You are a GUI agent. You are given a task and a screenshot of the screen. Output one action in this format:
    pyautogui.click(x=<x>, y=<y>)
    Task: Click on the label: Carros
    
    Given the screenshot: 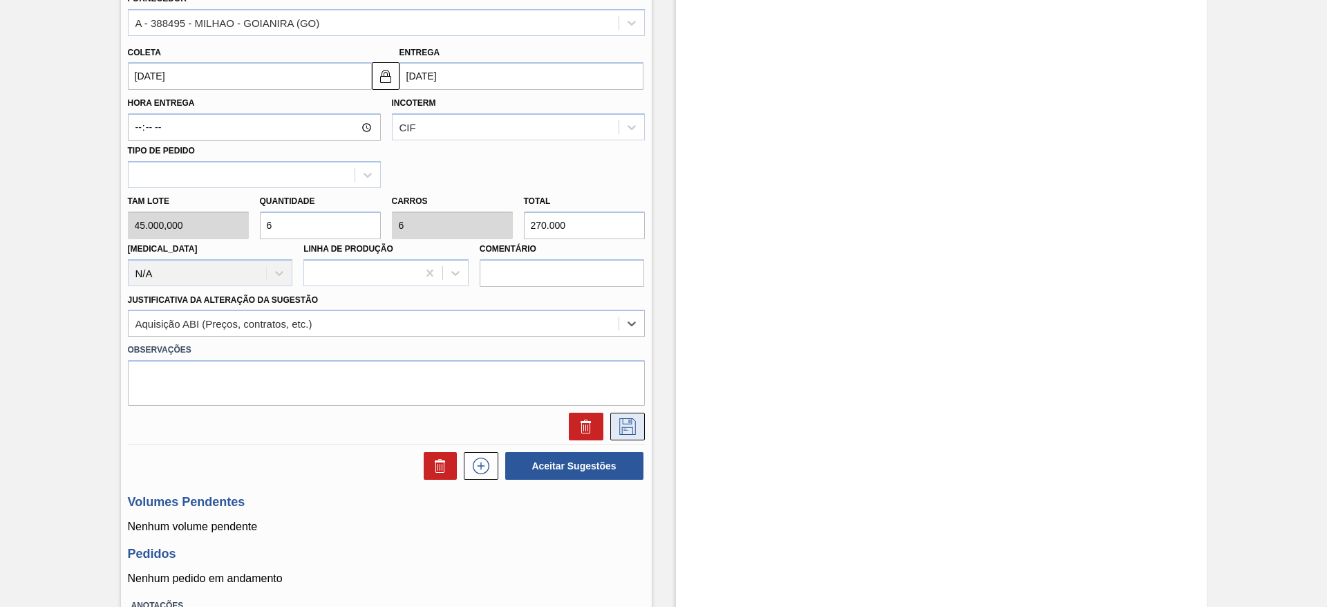 What is the action you would take?
    pyautogui.click(x=410, y=201)
    